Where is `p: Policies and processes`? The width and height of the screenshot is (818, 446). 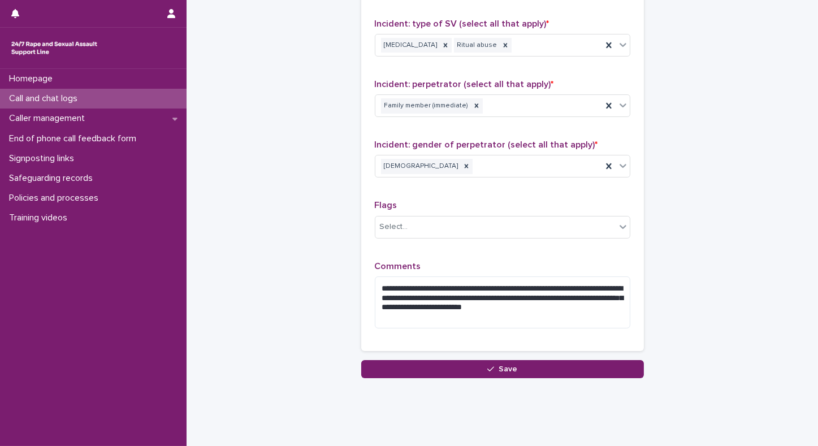 p: Policies and processes is located at coordinates (56, 198).